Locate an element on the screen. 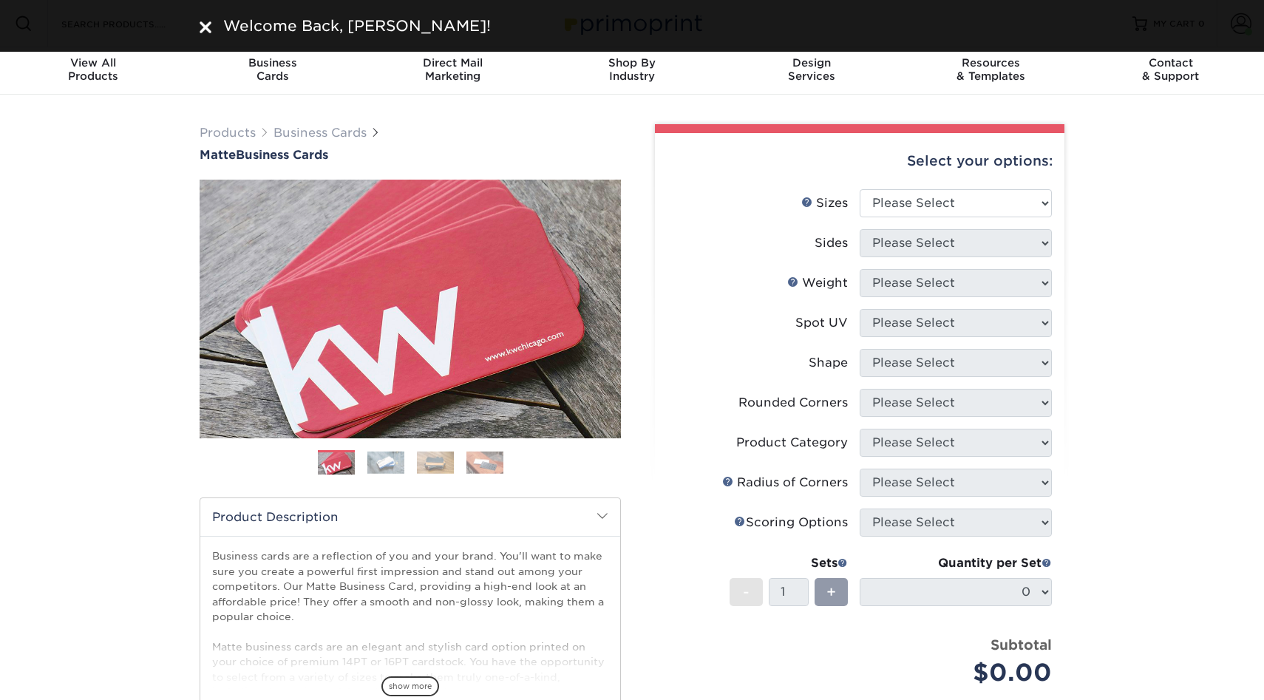 This screenshot has width=1264, height=700. img: Business Cards 01 is located at coordinates (336, 464).